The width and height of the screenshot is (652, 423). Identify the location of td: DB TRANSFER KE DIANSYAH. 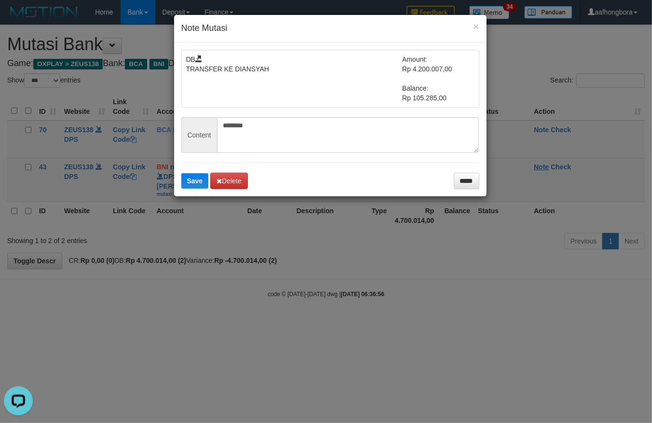
(294, 79).